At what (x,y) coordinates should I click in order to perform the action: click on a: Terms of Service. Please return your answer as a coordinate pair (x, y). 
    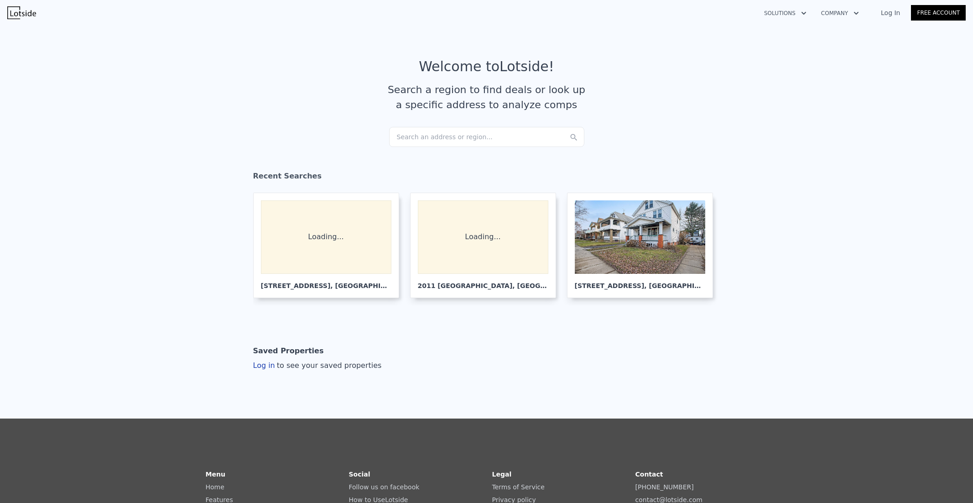
    Looking at the image, I should click on (518, 487).